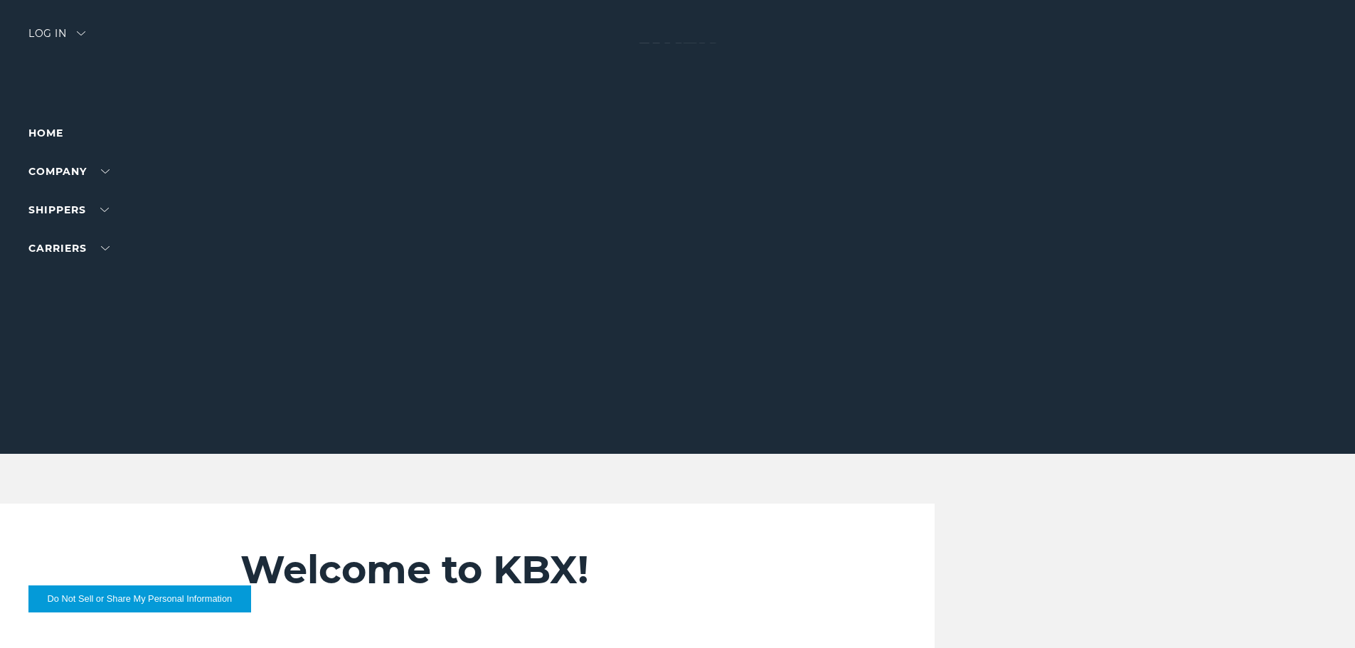  I want to click on h2: Welcome to KBX!, so click(545, 570).